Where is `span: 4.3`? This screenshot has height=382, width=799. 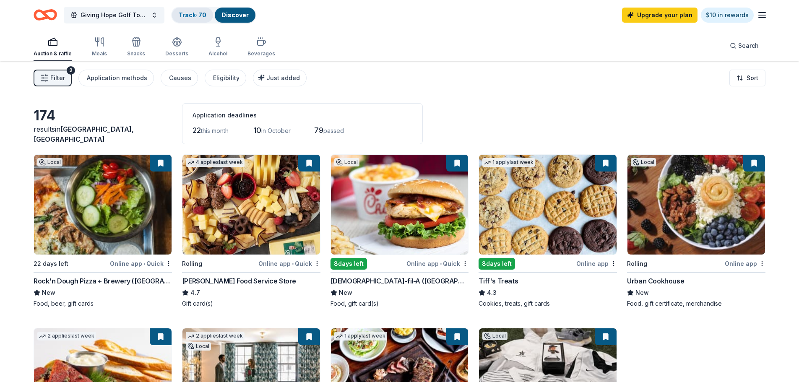
span: 4.3 is located at coordinates (491, 293).